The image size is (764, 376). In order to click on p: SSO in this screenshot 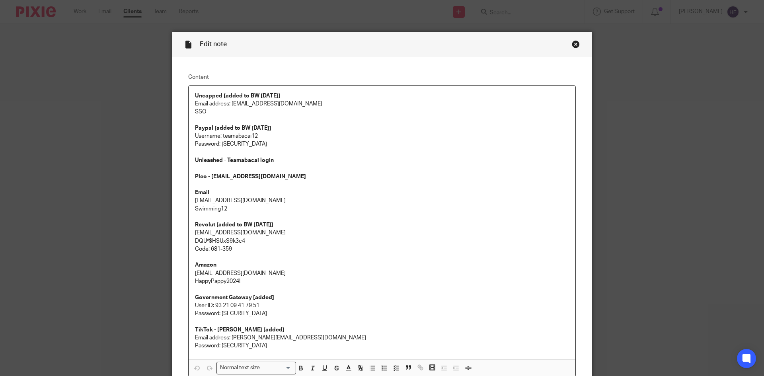, I will do `click(382, 112)`.